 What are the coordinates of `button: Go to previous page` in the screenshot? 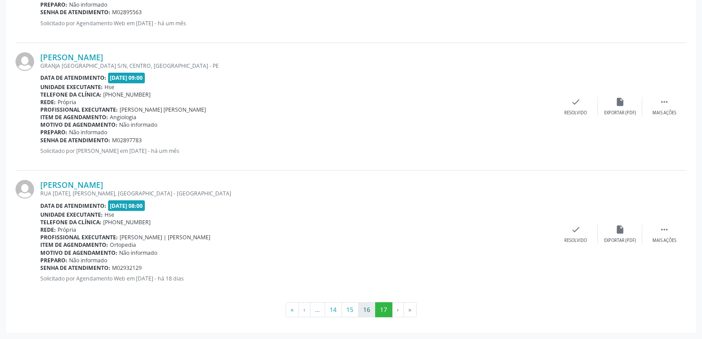 It's located at (304, 310).